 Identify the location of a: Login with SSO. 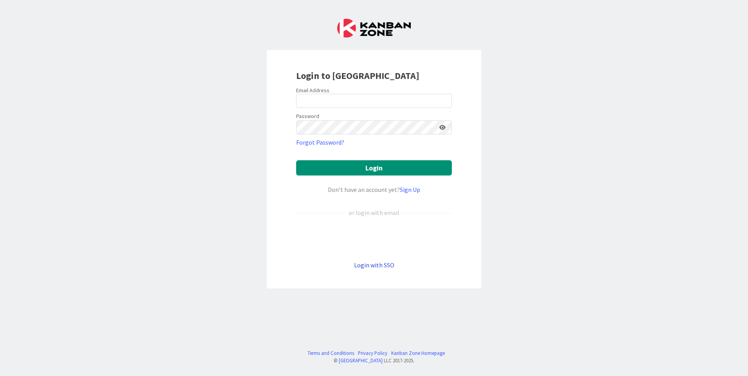
(374, 265).